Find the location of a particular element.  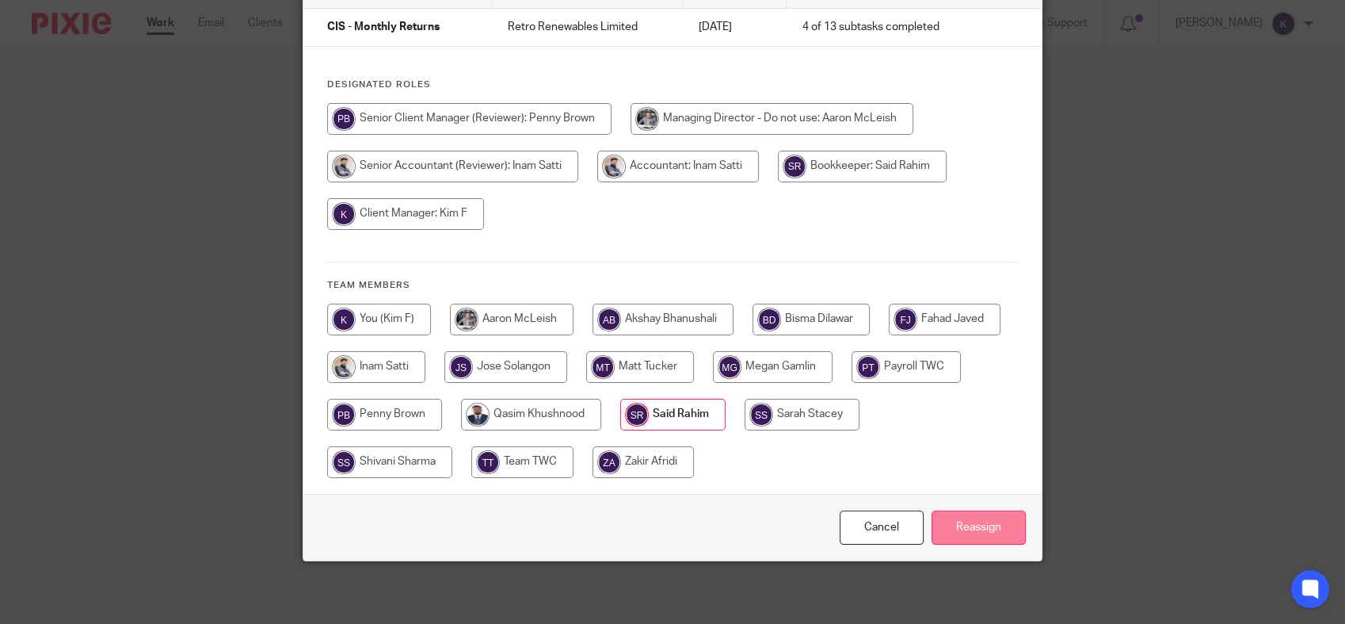

input: Reassign is located at coordinates (979, 527).